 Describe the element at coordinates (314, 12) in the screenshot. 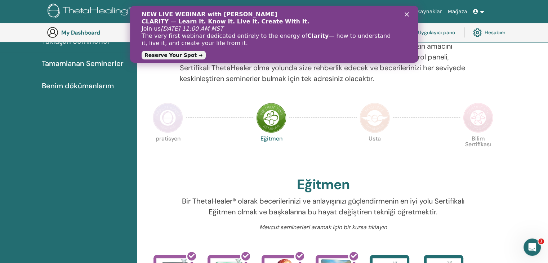

I see `a: Kurslar ve Seminerler` at that location.